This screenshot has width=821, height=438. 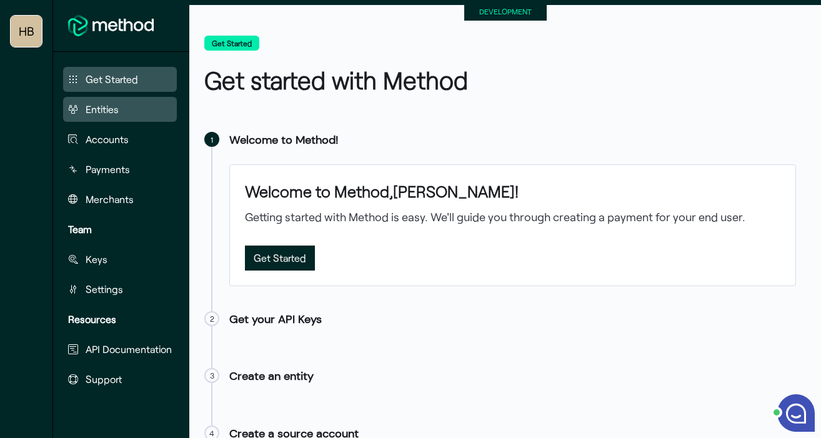 I want to click on div: Highway Benefits, so click(x=26, y=31).